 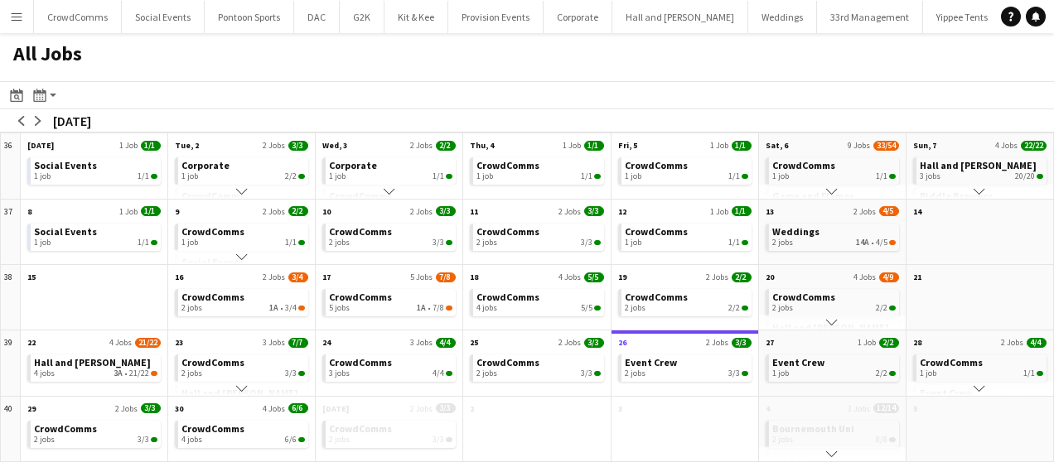 I want to click on span: 8/8, so click(x=892, y=440).